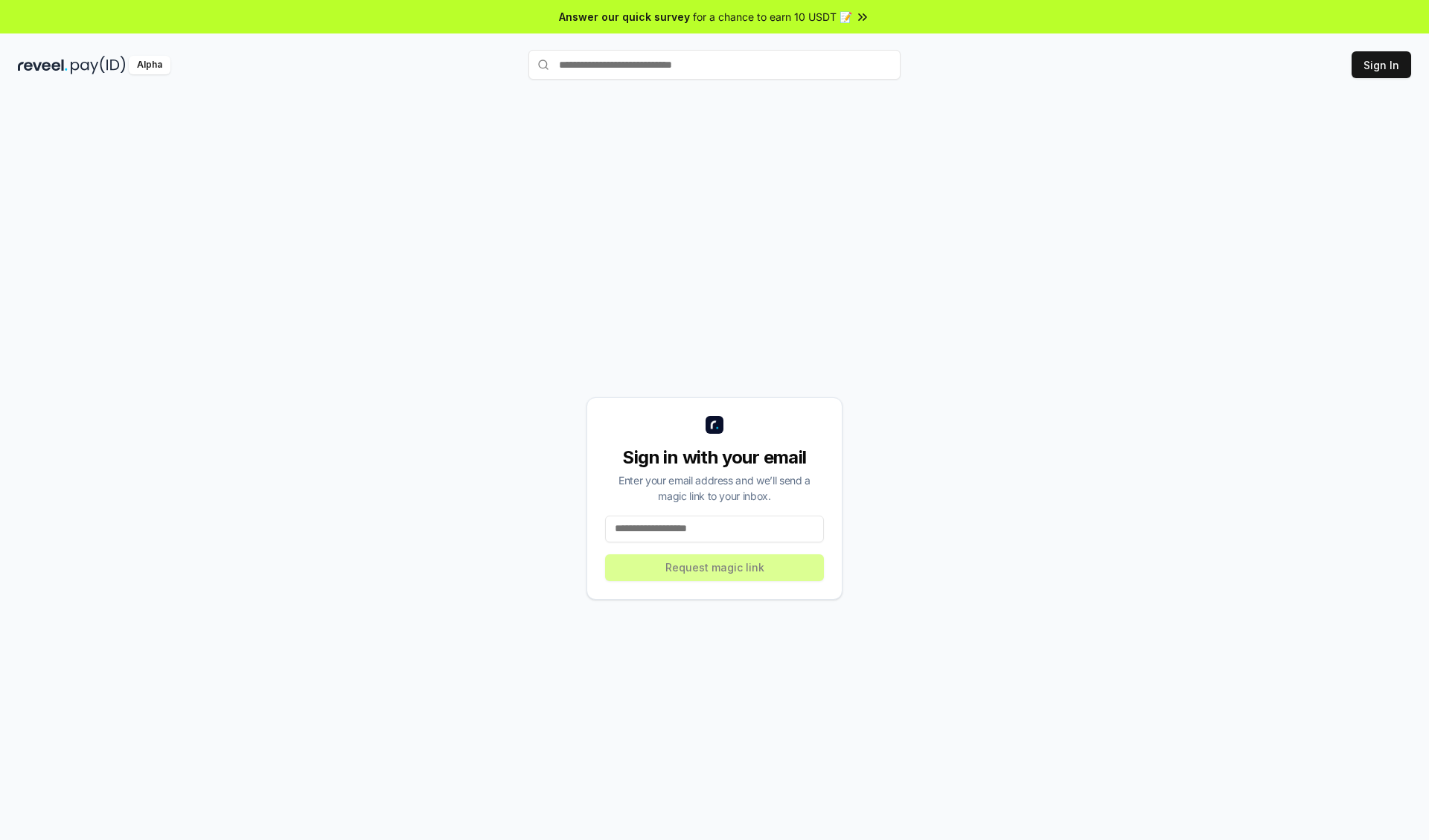 This screenshot has width=1429, height=840. I want to click on img: logo_small, so click(714, 425).